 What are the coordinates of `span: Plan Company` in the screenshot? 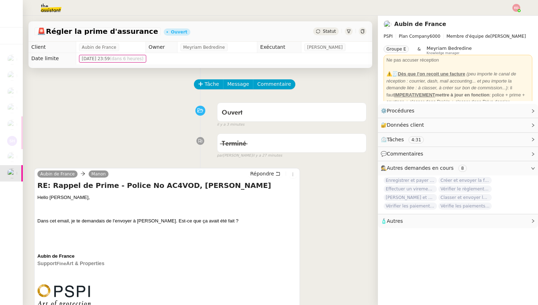 It's located at (415, 36).